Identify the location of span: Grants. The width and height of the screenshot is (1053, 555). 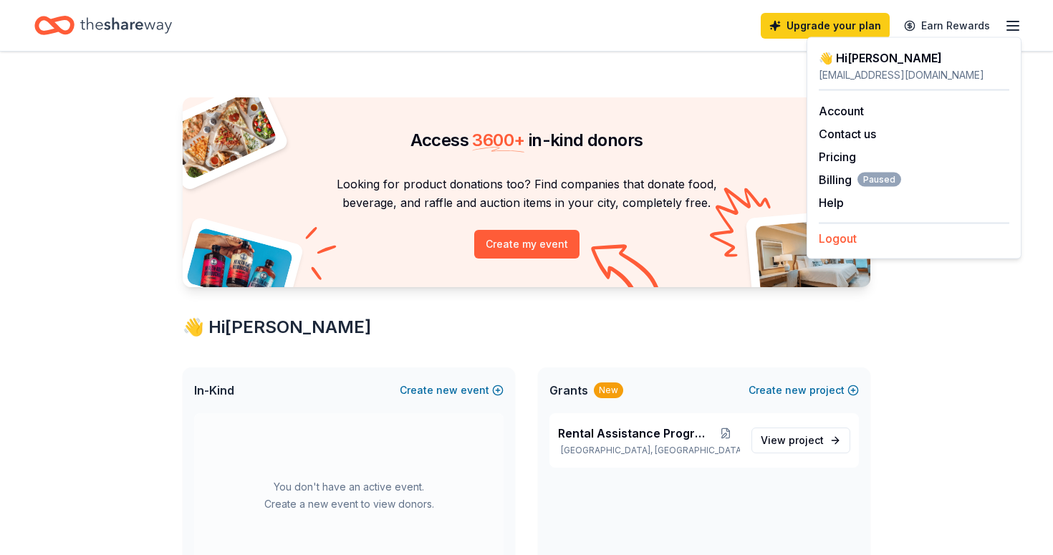
(569, 390).